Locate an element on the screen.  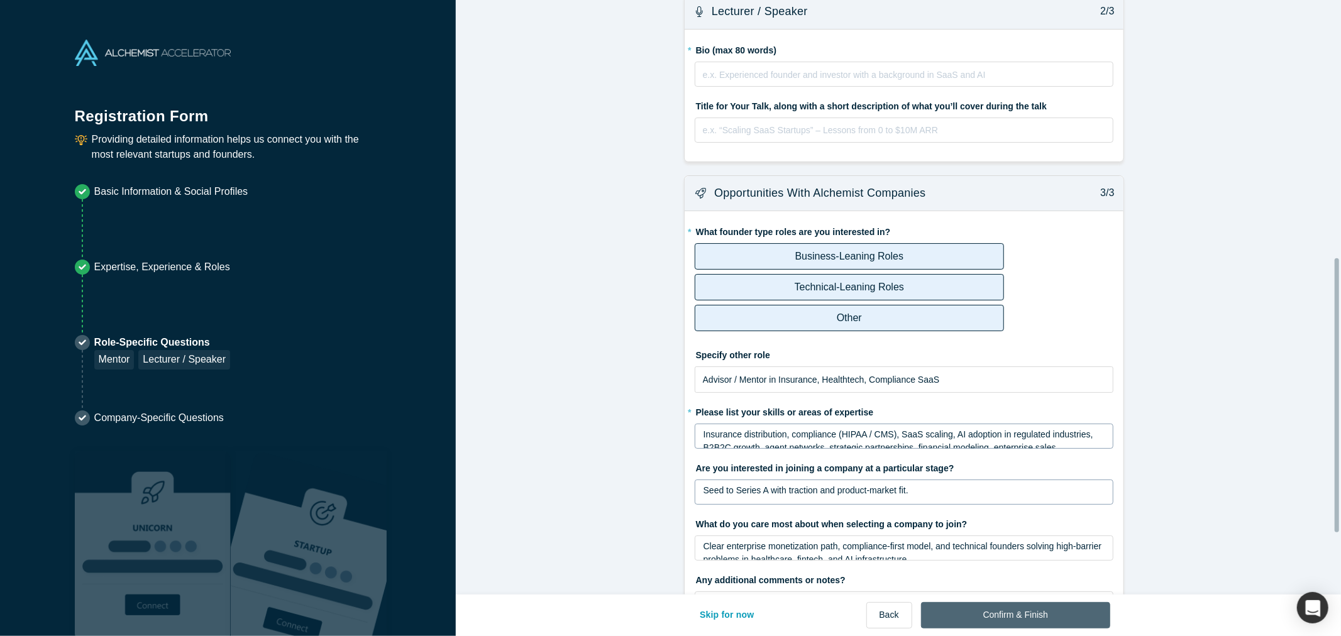
p: Role-Specific Questions is located at coordinates (162, 343).